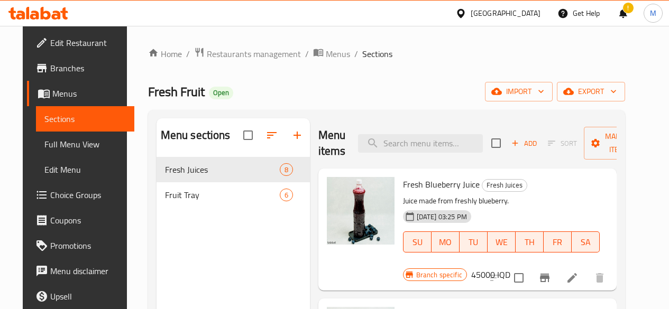  I want to click on div: Fruit Tray6, so click(233, 195).